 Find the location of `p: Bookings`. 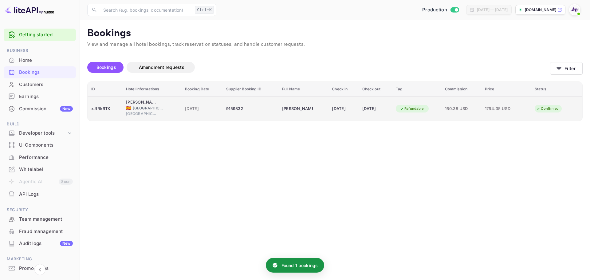

p: Bookings is located at coordinates (335, 34).